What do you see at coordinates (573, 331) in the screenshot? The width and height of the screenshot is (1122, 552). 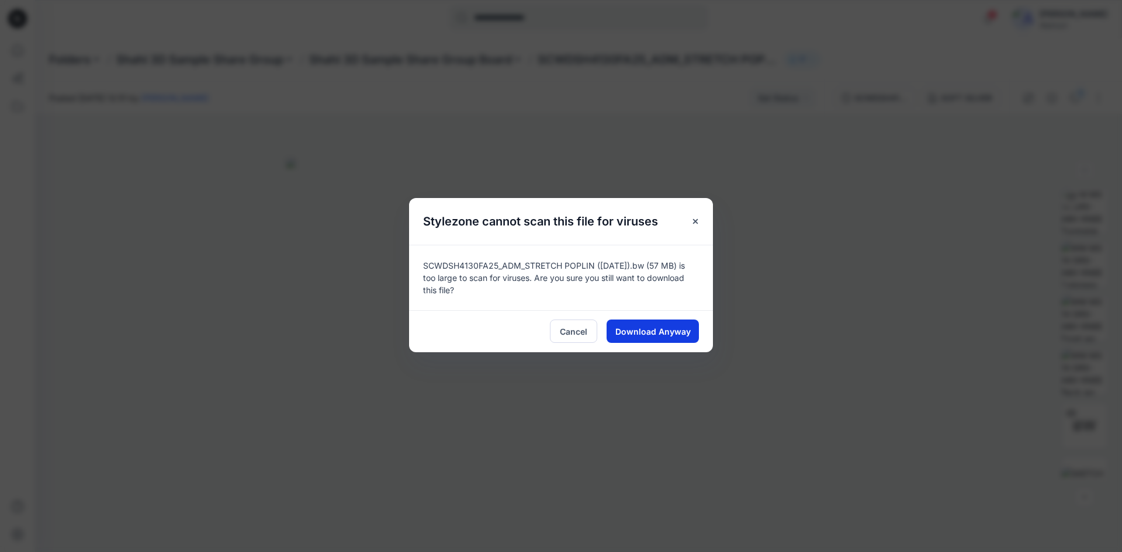 I see `button: Cancel` at bounding box center [573, 331].